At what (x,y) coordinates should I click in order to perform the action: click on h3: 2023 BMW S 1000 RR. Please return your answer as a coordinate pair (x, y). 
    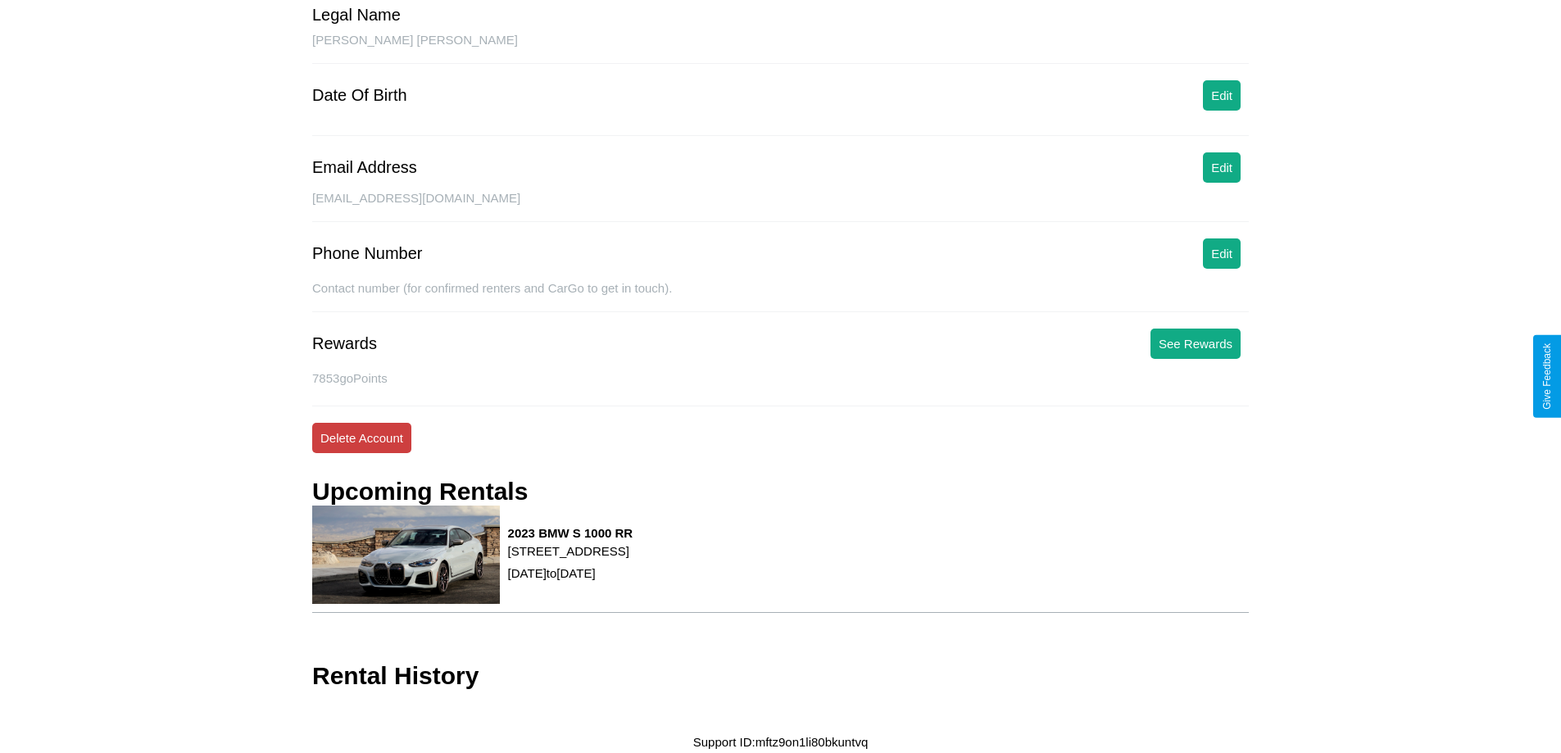
    Looking at the image, I should click on (570, 533).